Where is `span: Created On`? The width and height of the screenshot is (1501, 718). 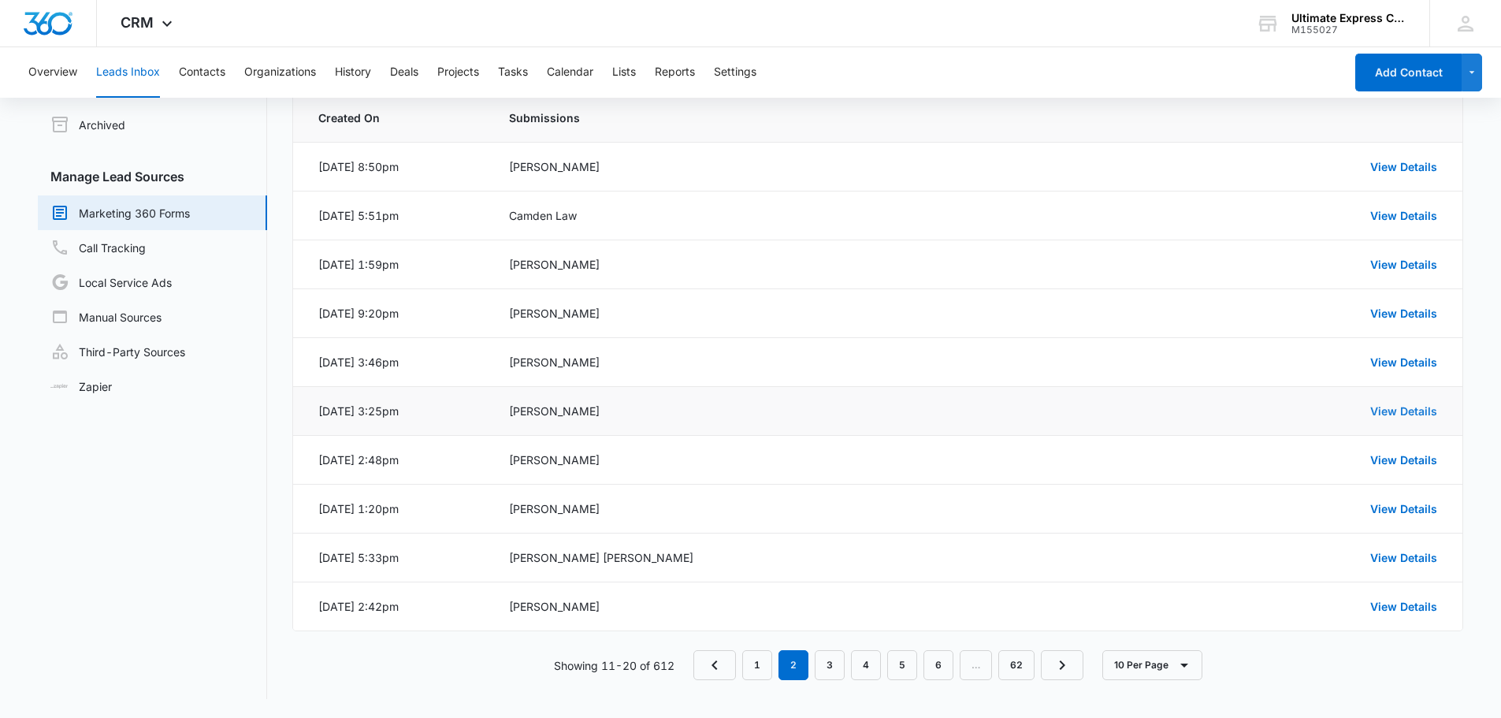
span: Created On is located at coordinates (395, 117).